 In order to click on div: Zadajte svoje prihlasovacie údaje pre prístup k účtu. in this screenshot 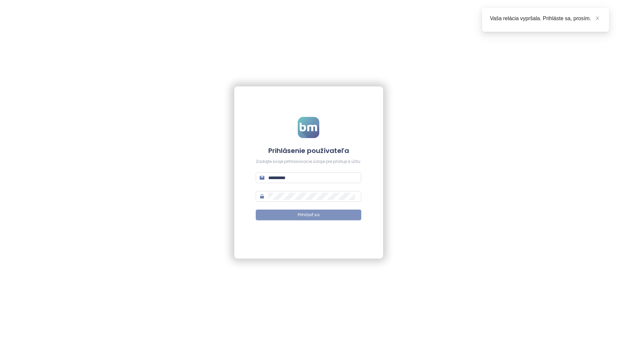, I will do `click(308, 161)`.